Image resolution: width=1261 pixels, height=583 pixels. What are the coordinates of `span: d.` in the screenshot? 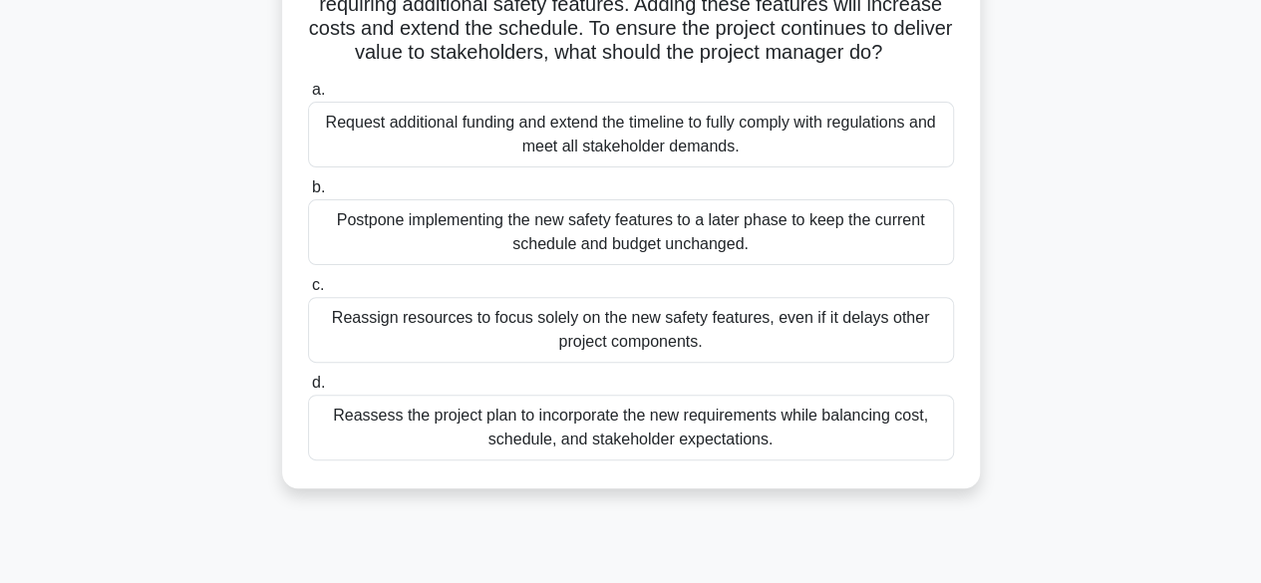 It's located at (318, 382).